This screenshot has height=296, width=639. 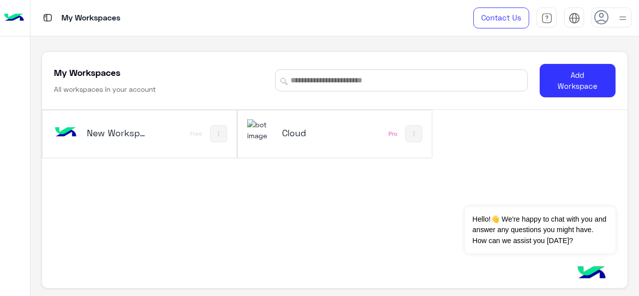 What do you see at coordinates (261, 130) in the screenshot?
I see `img: 317874714732967` at bounding box center [261, 130].